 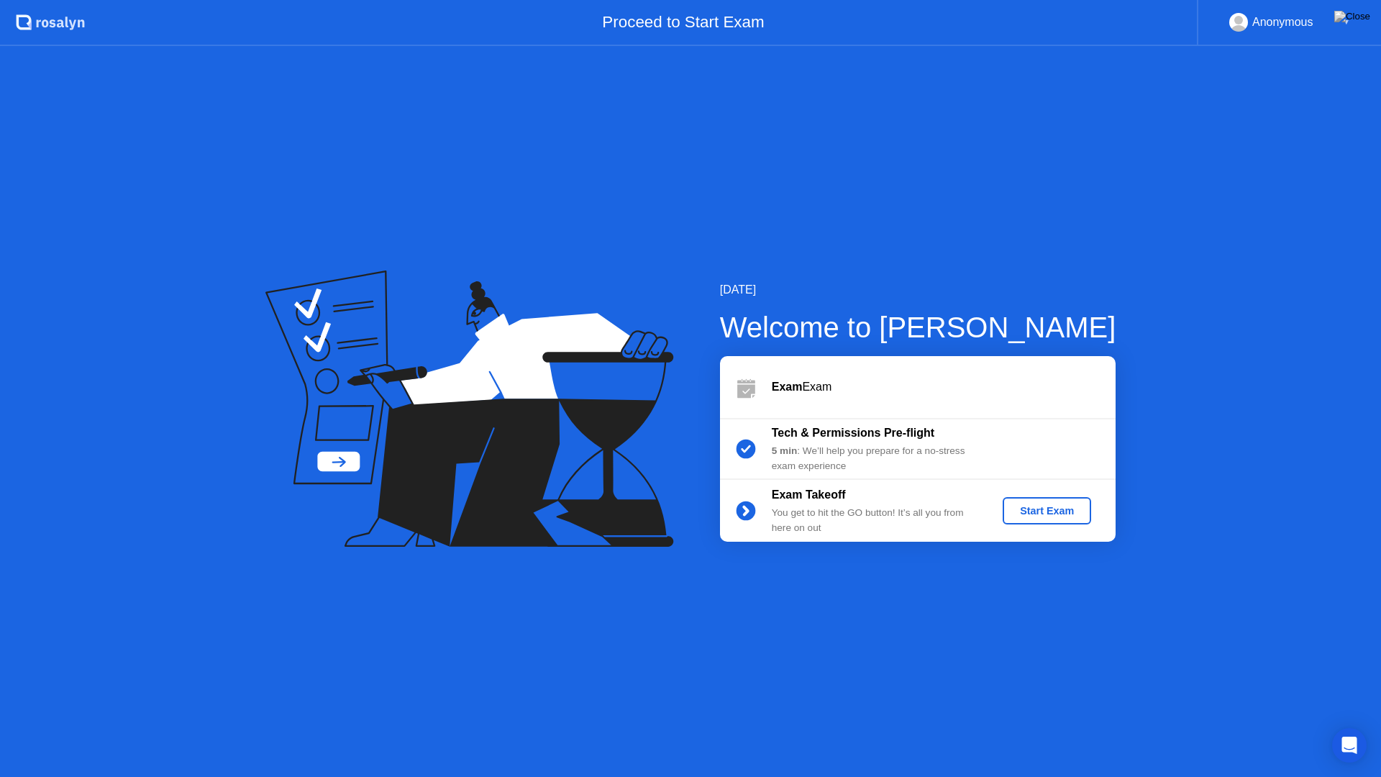 What do you see at coordinates (1352, 17) in the screenshot?
I see `img: Close` at bounding box center [1352, 17].